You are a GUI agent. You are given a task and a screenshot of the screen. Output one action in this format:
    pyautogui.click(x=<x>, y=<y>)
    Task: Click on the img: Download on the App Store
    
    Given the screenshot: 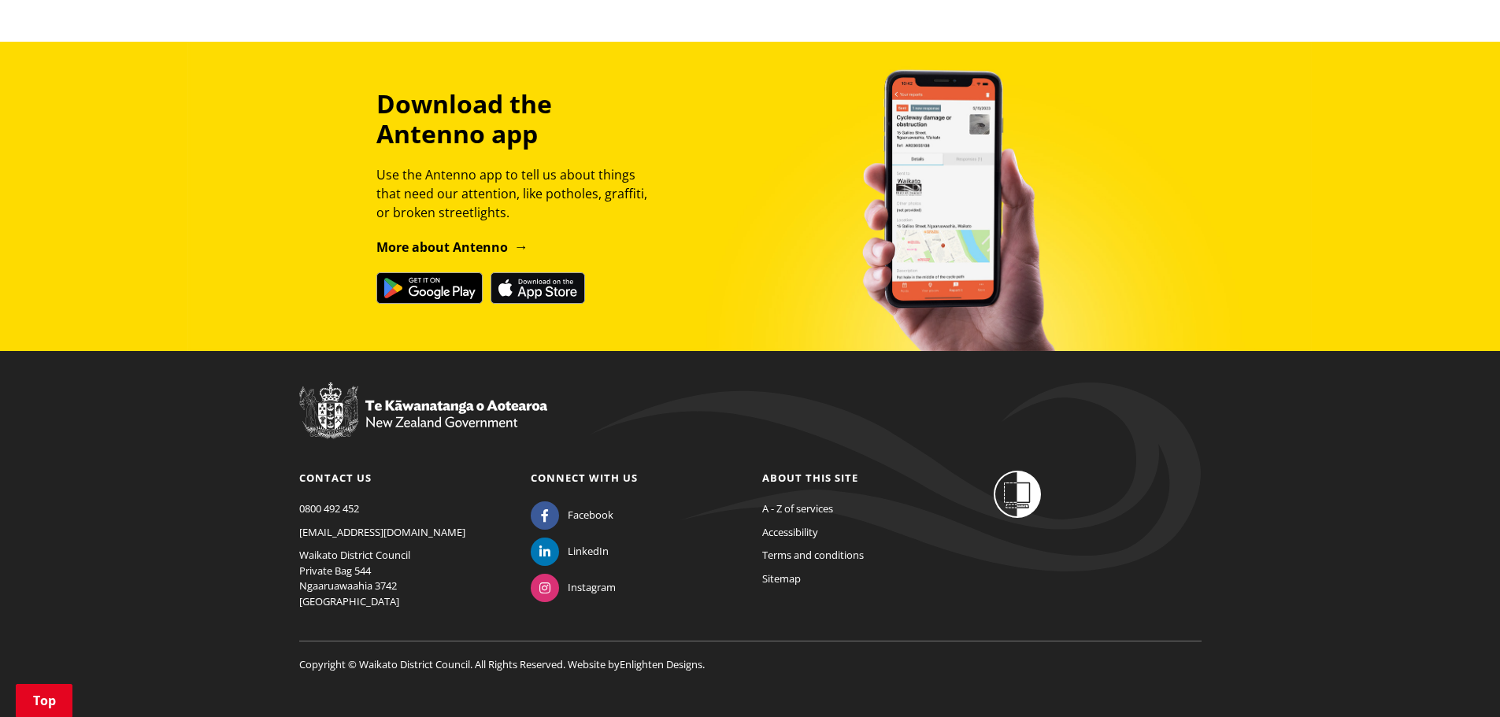 What is the action you would take?
    pyautogui.click(x=538, y=288)
    